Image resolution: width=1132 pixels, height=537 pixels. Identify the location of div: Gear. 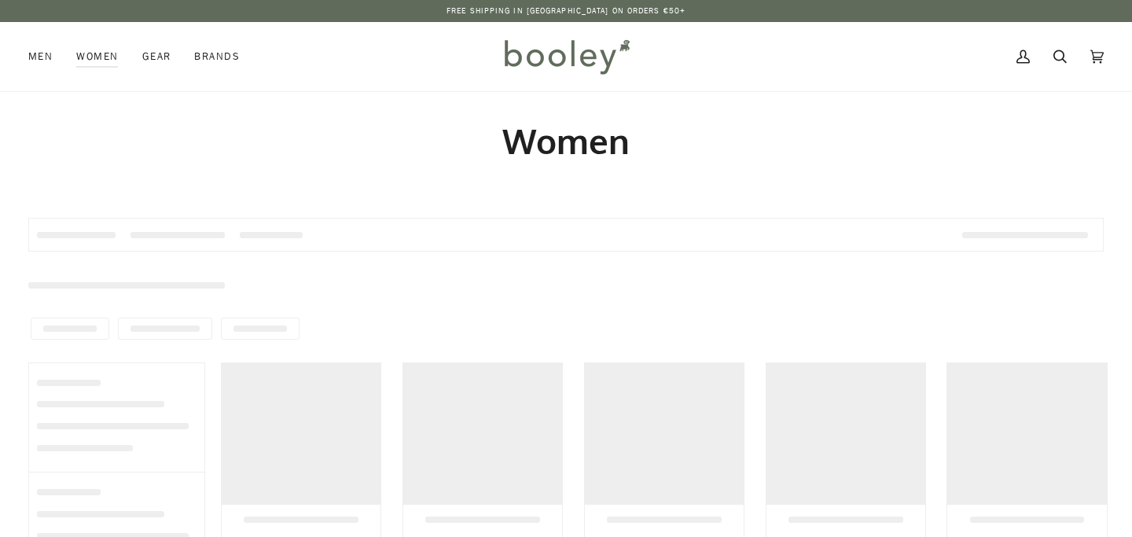
(156, 57).